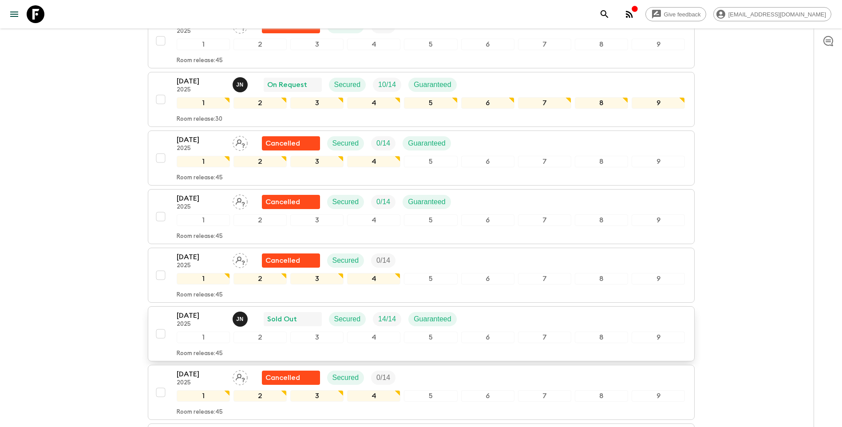  Describe the element at coordinates (241, 85) in the screenshot. I see `button: JN` at that location.